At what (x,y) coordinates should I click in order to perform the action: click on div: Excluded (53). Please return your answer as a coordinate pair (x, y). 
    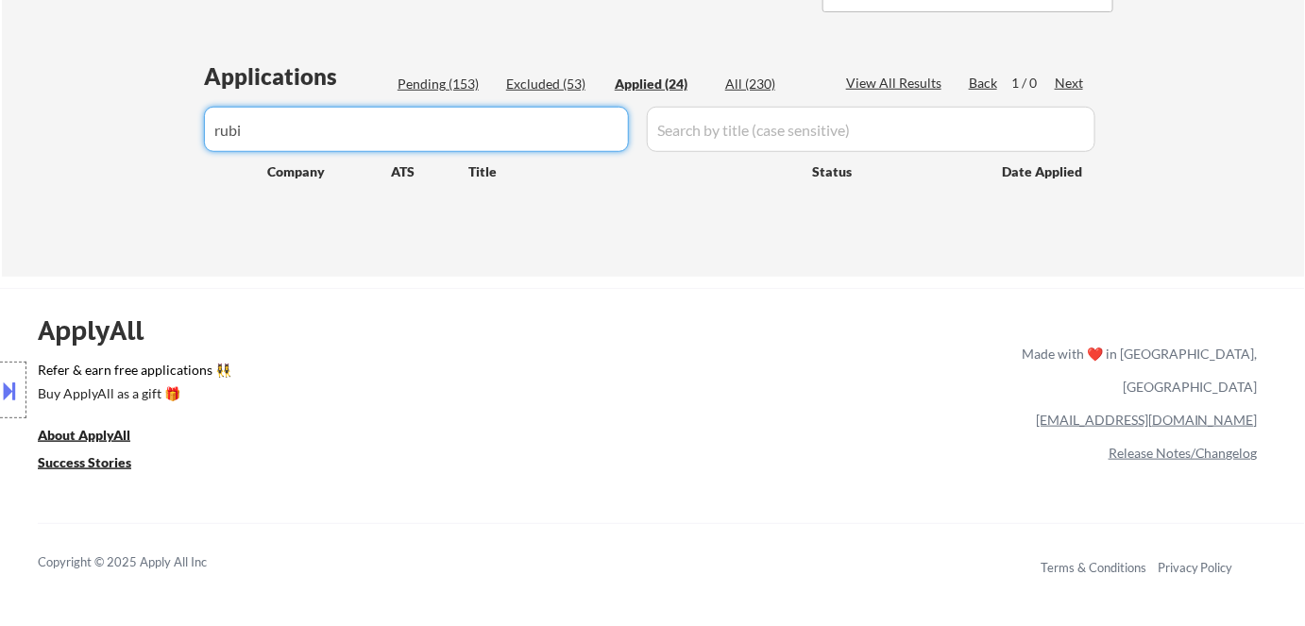
    Looking at the image, I should click on (553, 84).